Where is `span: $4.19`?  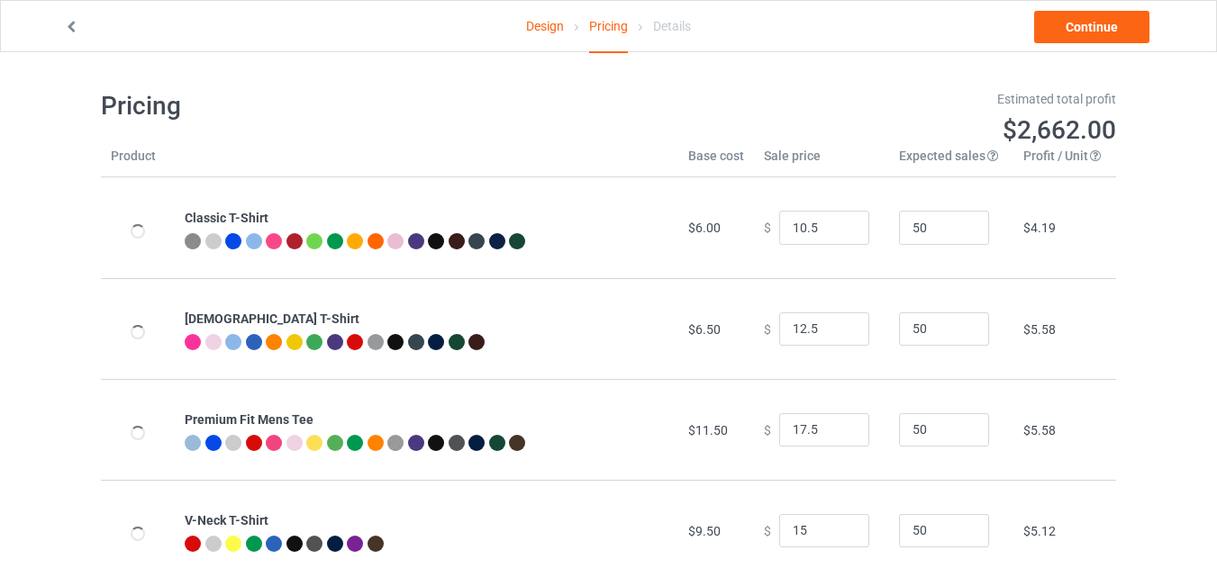 span: $4.19 is located at coordinates (1039, 228).